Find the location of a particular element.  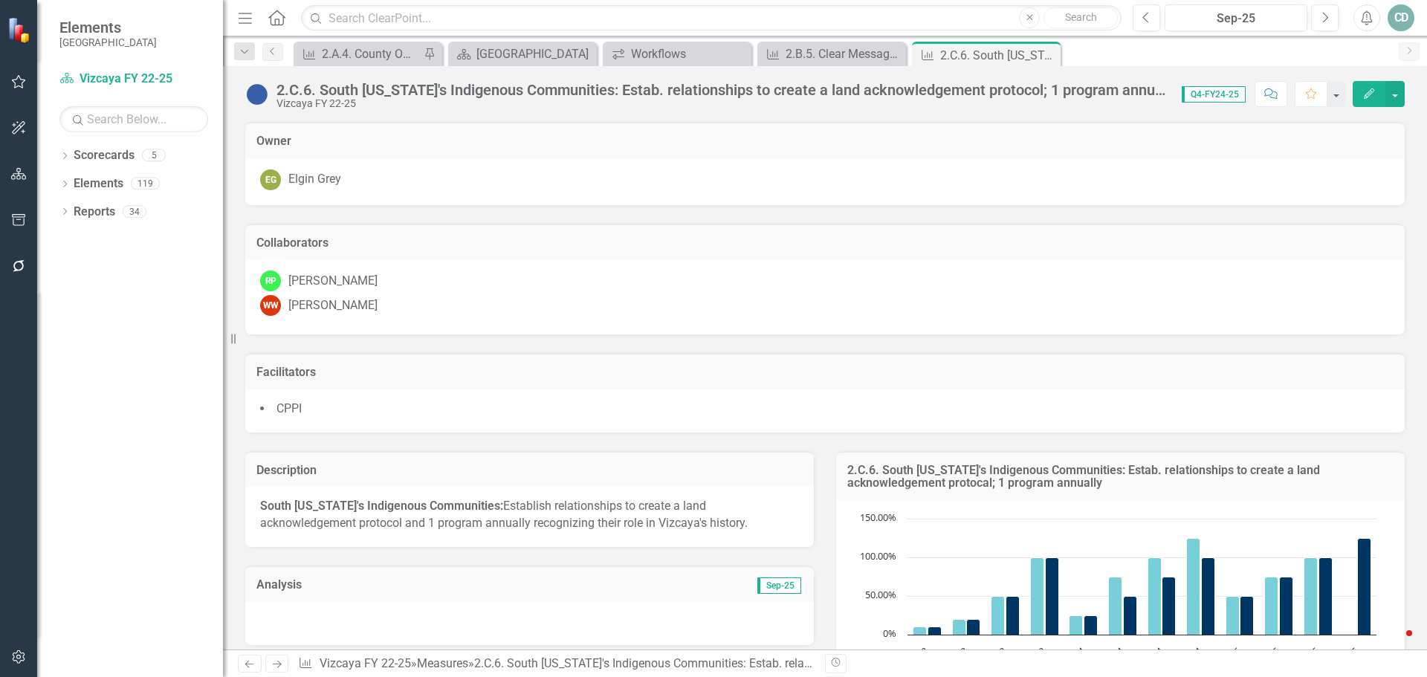

h3: Collaborators is located at coordinates (825, 243).